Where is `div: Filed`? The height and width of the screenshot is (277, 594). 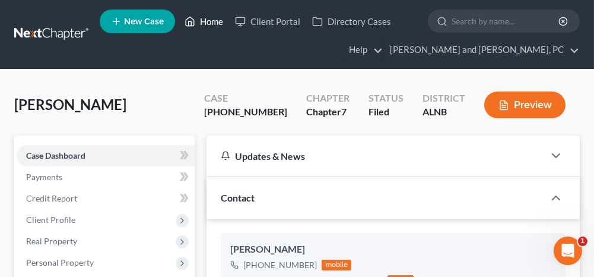
div: Filed is located at coordinates (386, 112).